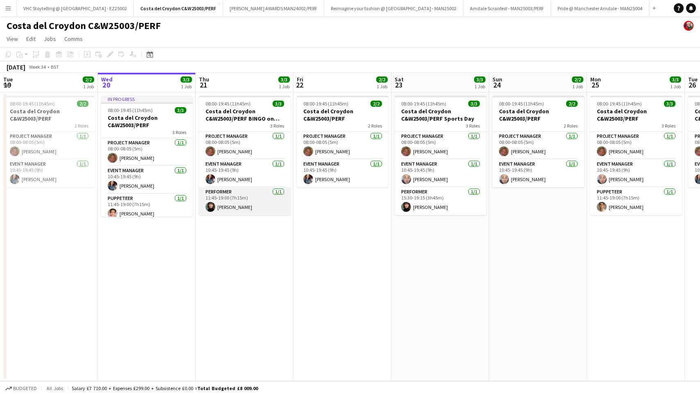  Describe the element at coordinates (106, 85) in the screenshot. I see `span: 20` at that location.